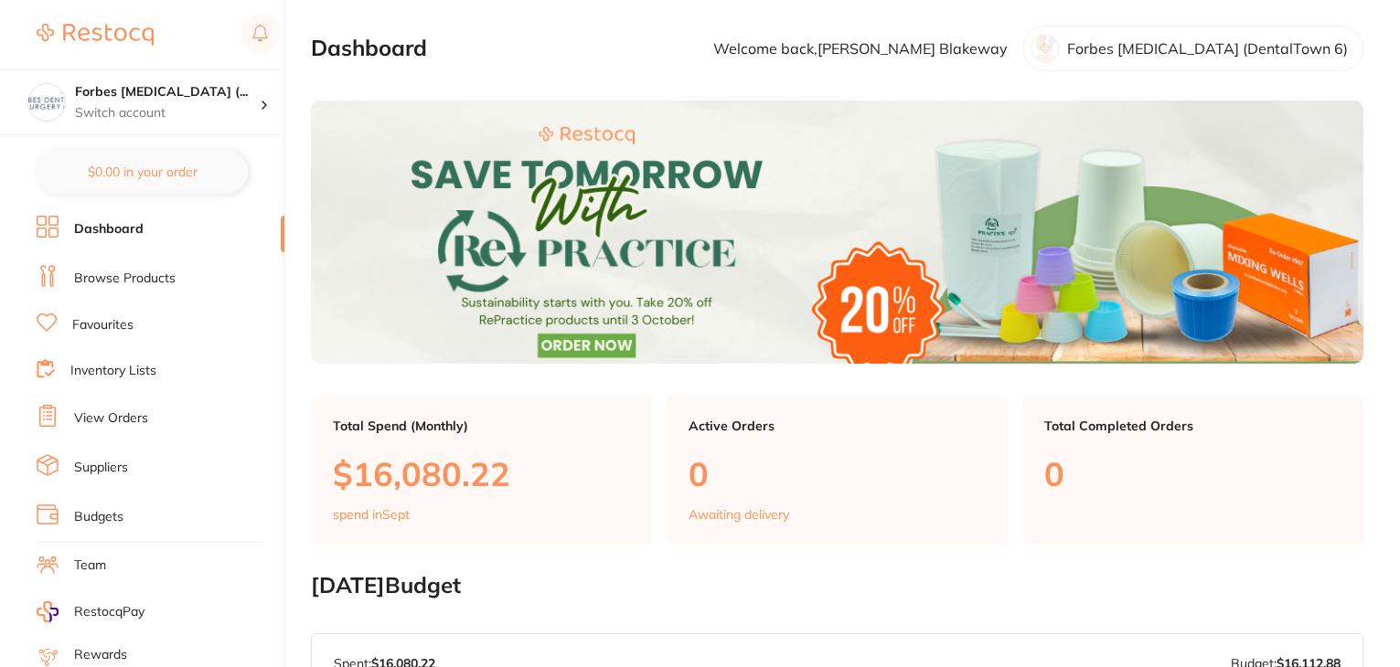  What do you see at coordinates (1192, 471) in the screenshot?
I see `a: Total Completed Orders0` at bounding box center [1192, 471].